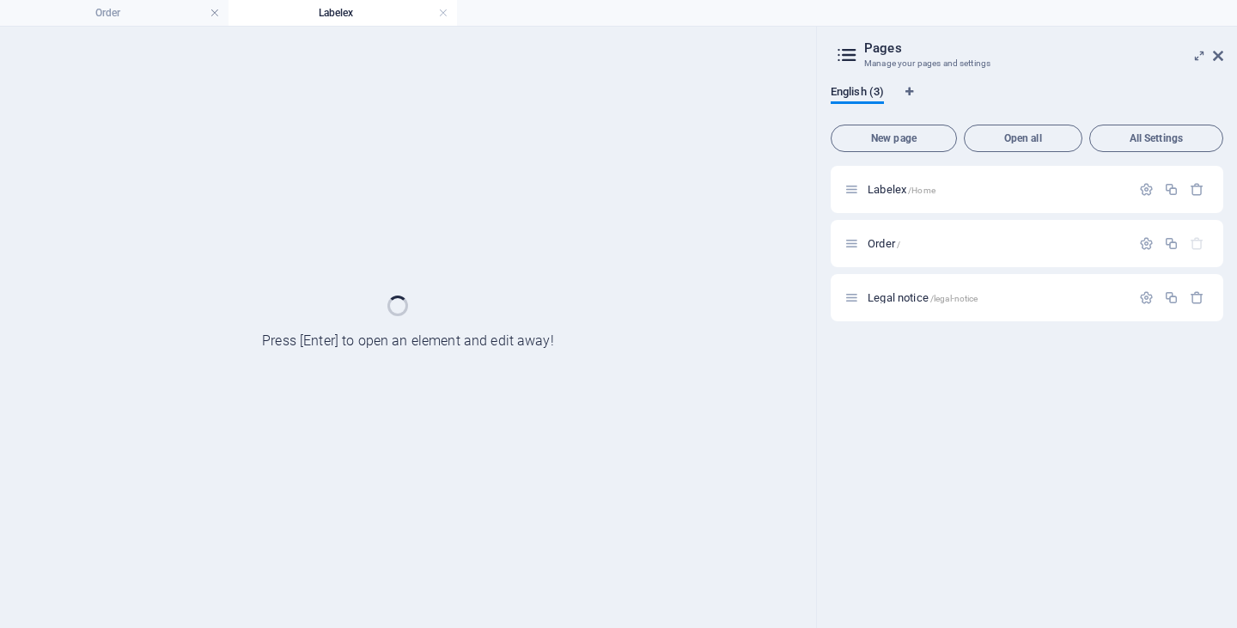 The image size is (1237, 628). Describe the element at coordinates (1027, 64) in the screenshot. I see `h3: Manage your pages and settings` at that location.